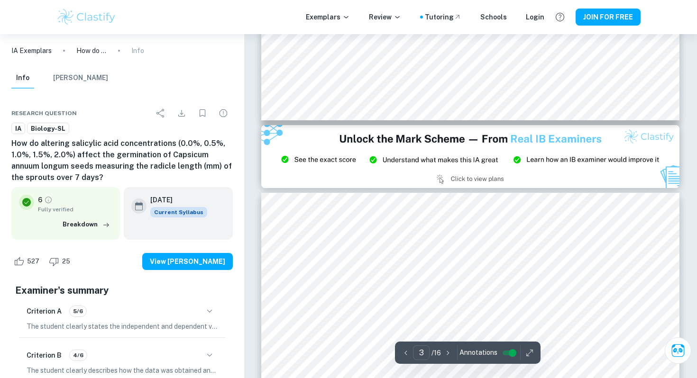 Image resolution: width=697 pixels, height=378 pixels. What do you see at coordinates (179, 212) in the screenshot?
I see `span: Current Syllabus` at bounding box center [179, 212].